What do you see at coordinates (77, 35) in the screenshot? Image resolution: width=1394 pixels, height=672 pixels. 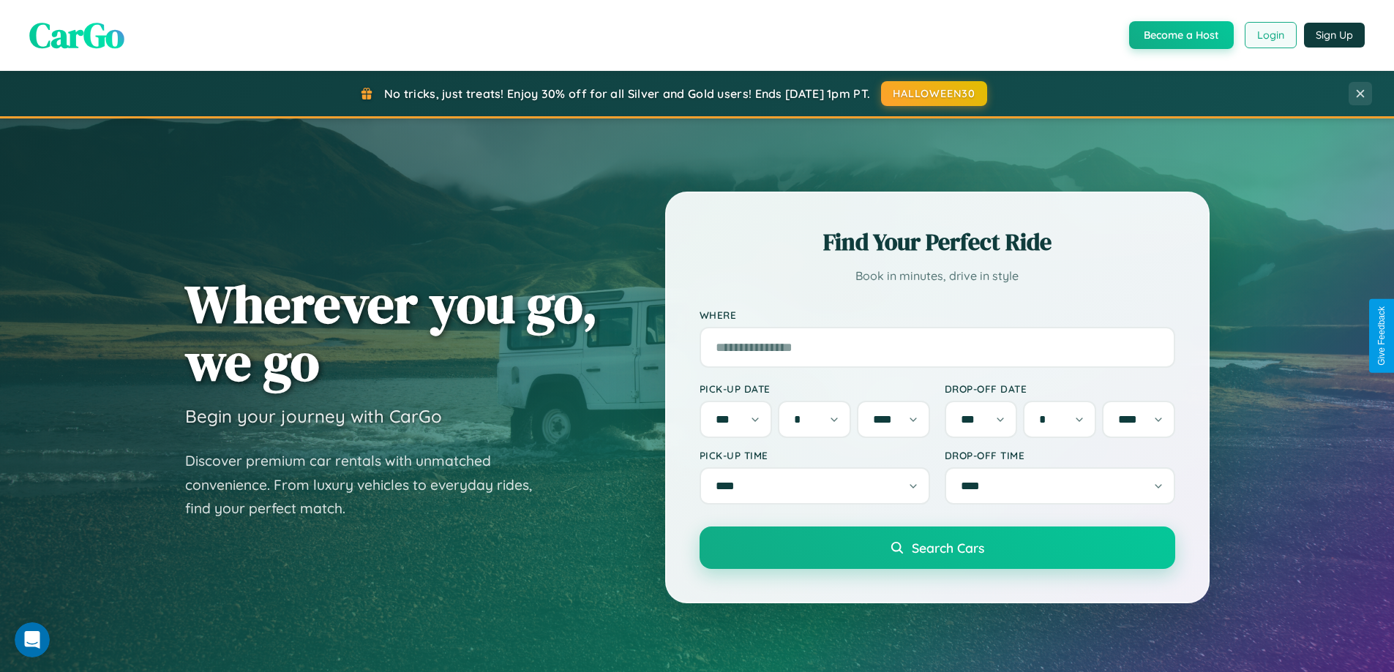 I see `span: CarGo` at bounding box center [77, 35].